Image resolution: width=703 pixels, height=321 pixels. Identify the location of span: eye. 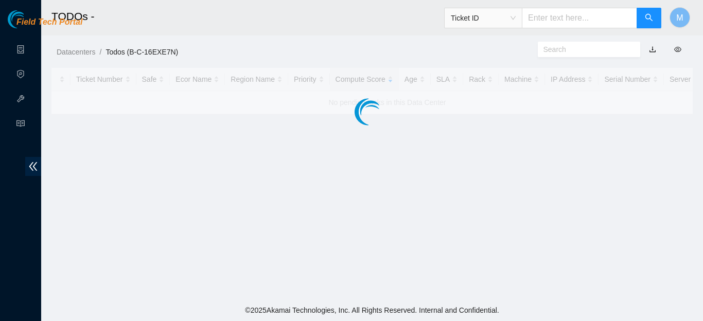
(678, 49).